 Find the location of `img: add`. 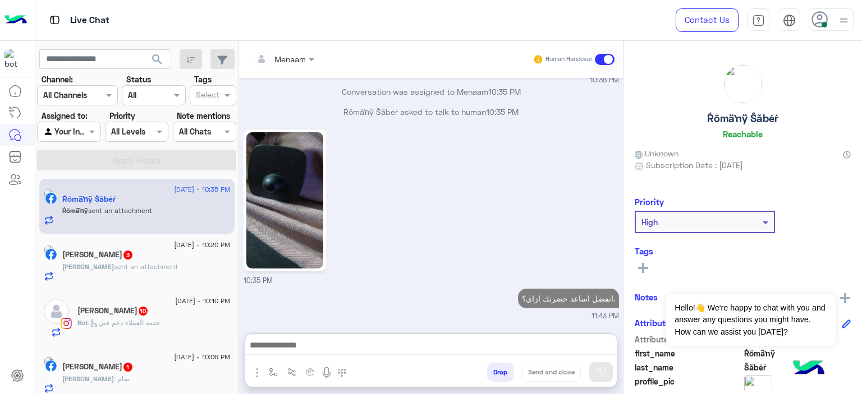

img: add is located at coordinates (845, 299).